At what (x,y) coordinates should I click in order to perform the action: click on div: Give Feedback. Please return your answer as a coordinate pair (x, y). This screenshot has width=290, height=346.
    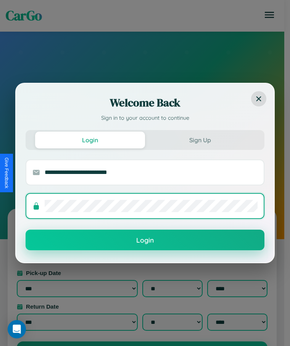
    Looking at the image, I should click on (6, 173).